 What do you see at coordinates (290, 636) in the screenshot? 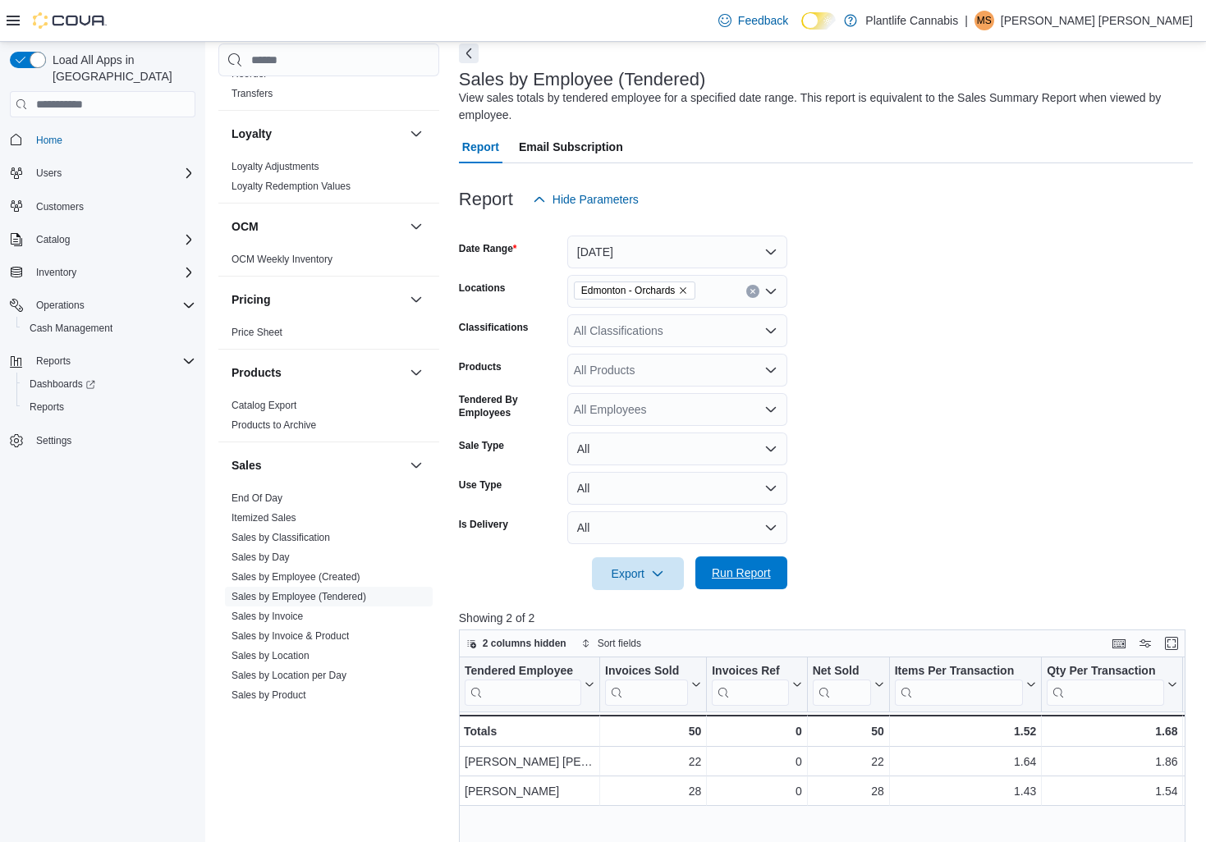
I see `span: Sales by Invoice & Product` at bounding box center [290, 636].